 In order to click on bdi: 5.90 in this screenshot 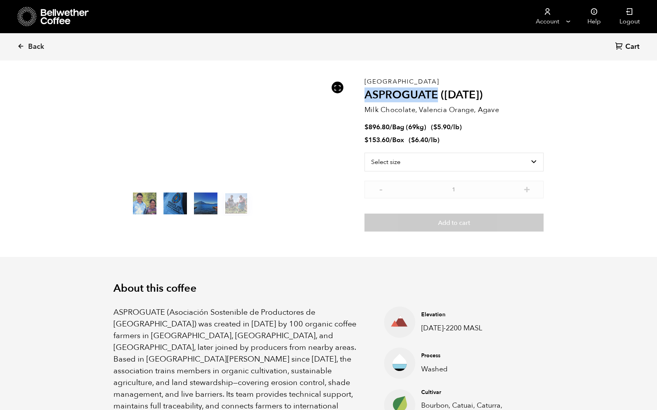, I will do `click(442, 127)`.